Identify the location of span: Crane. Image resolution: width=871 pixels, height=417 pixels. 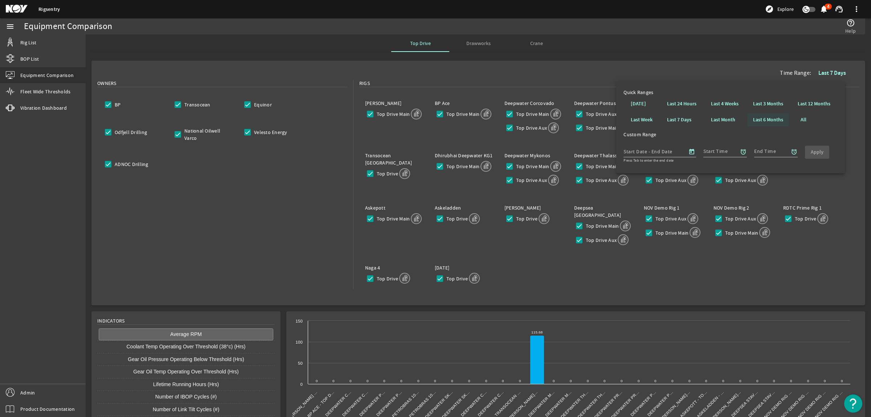
(537, 43).